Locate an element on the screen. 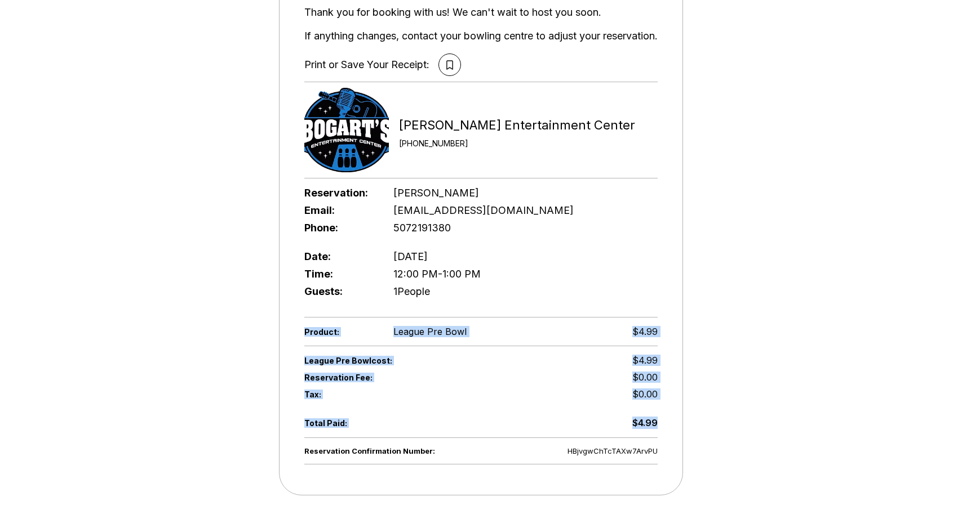  span: Date: is located at coordinates (339, 256).